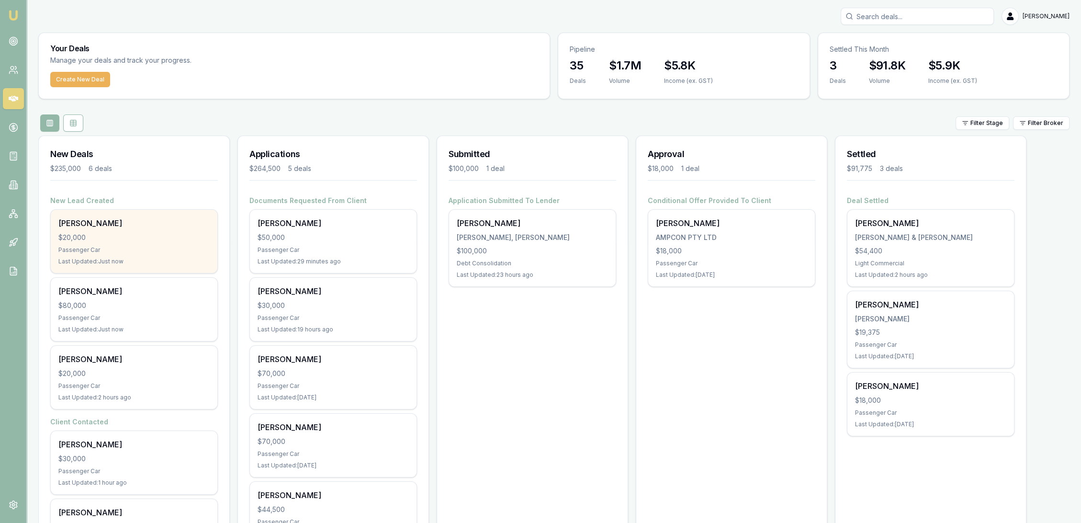  What do you see at coordinates (66, 169) in the screenshot?
I see `div: $235,000` at bounding box center [66, 169].